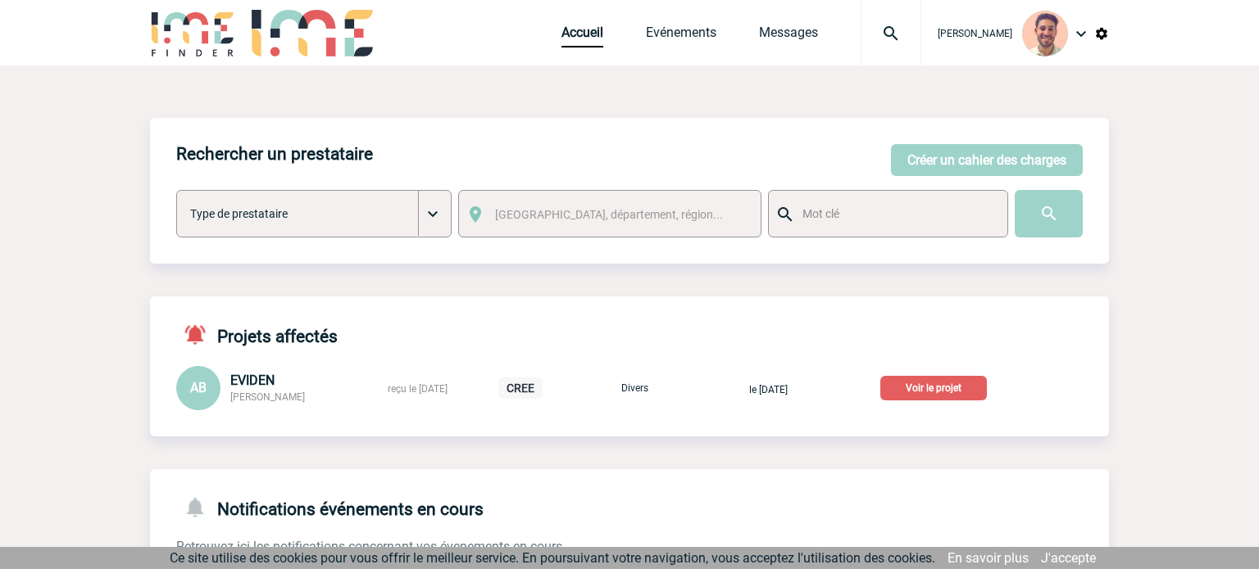  I want to click on span: EVIDEN, so click(252, 380).